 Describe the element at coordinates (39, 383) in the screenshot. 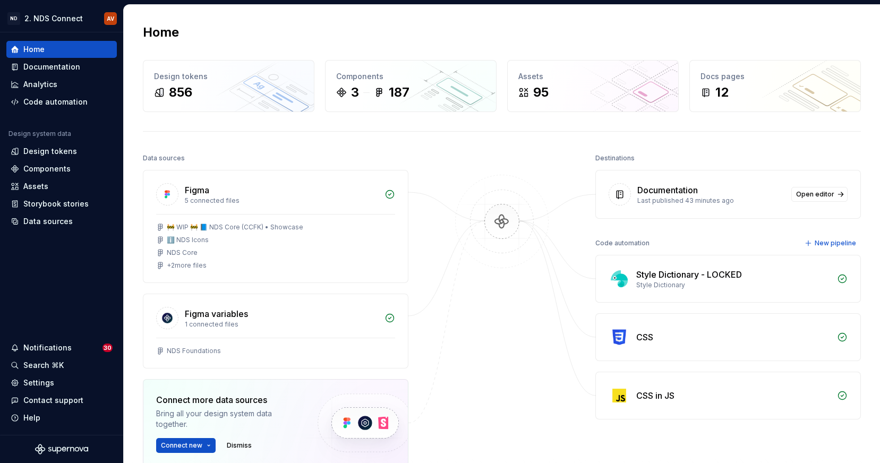

I see `div: Settings` at that location.